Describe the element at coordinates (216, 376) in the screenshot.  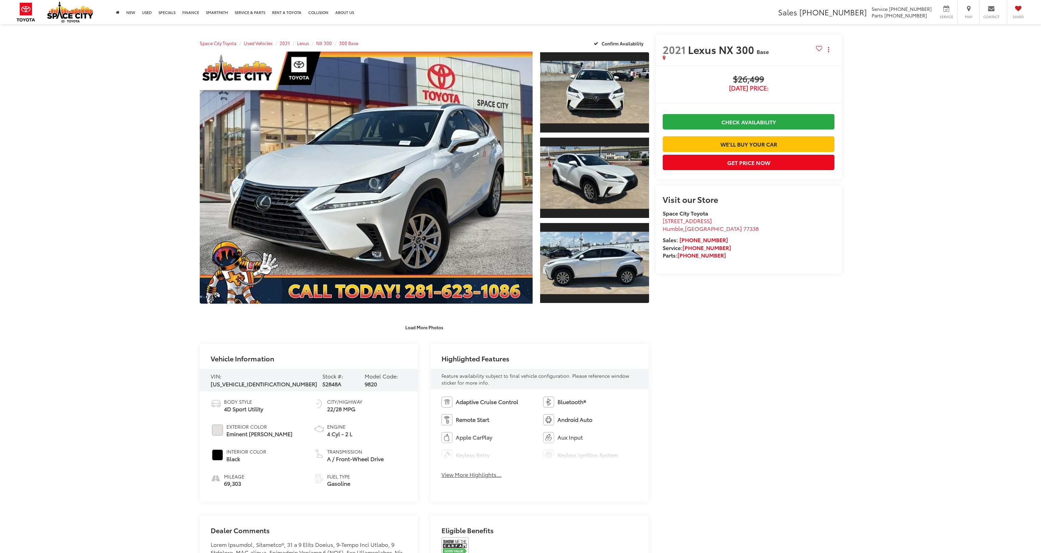
I see `span: VIN:` at that location.